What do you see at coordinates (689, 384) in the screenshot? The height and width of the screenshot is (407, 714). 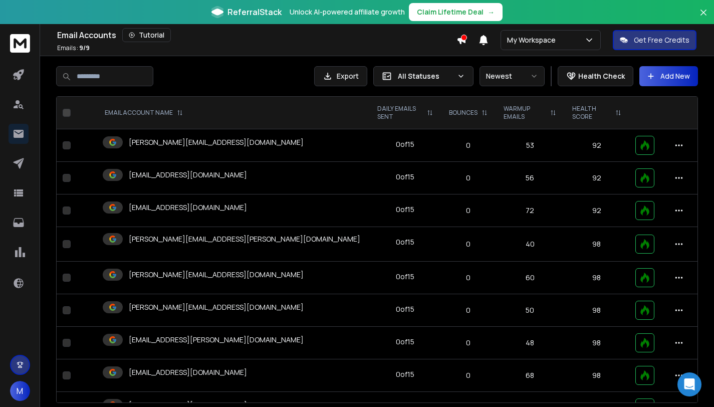 I see `div: Open Intercom Messenger` at bounding box center [689, 384].